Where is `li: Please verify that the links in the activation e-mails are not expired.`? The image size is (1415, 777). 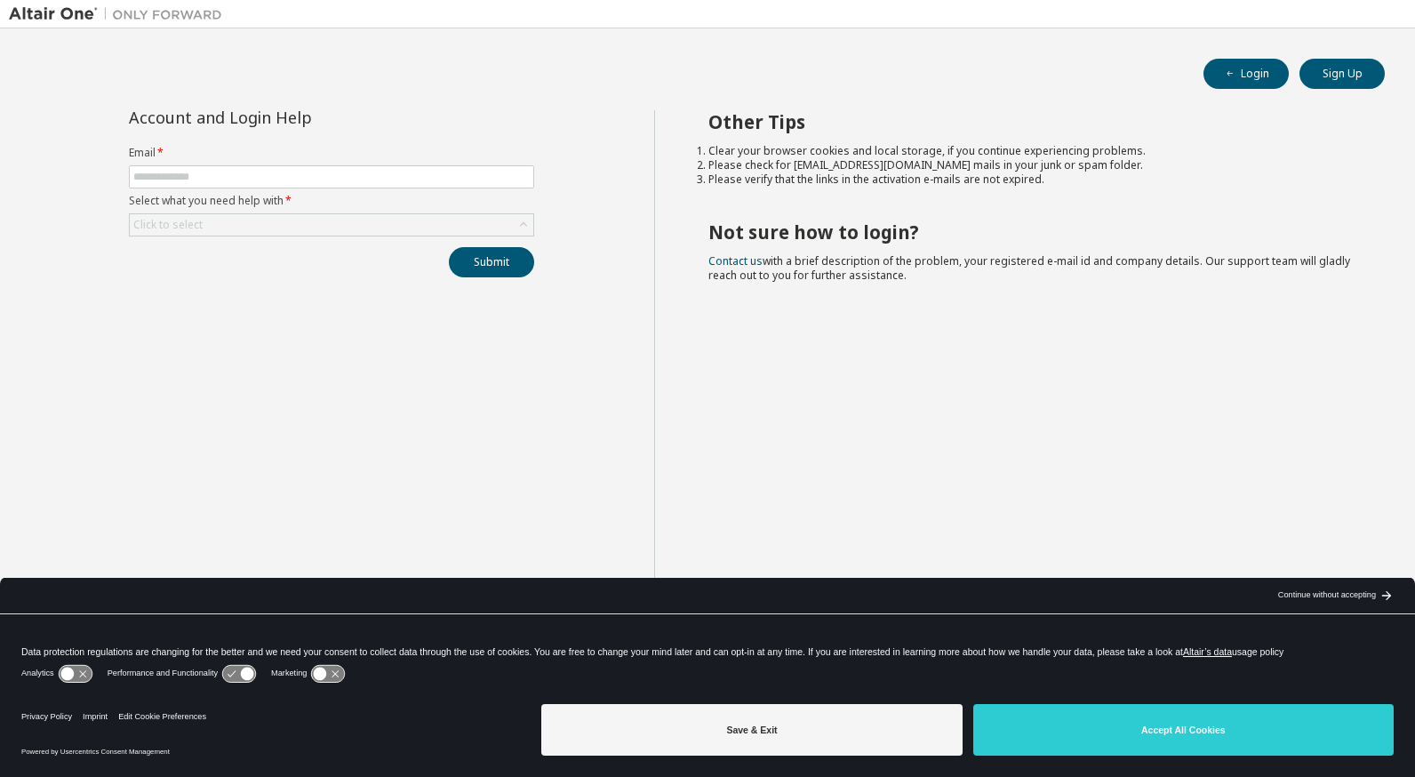 li: Please verify that the links in the activation e-mails are not expired. is located at coordinates (1031, 180).